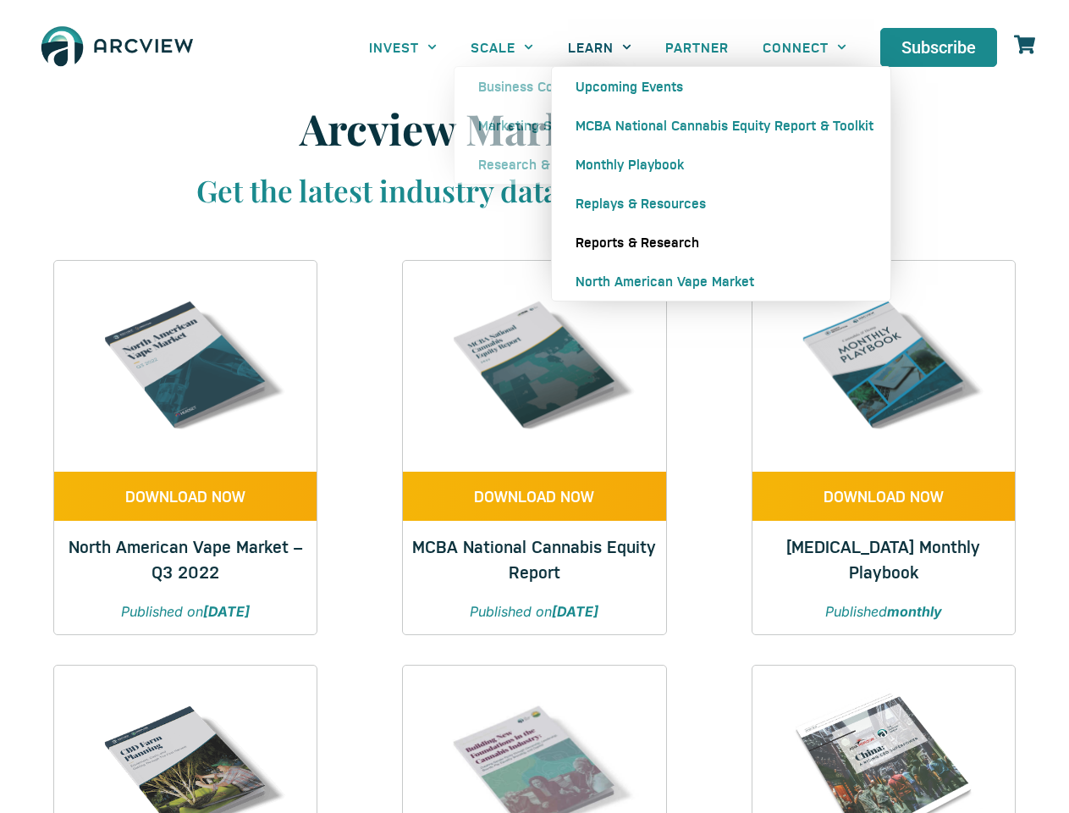 This screenshot has width=1069, height=813. Describe the element at coordinates (537, 164) in the screenshot. I see `a: Research & Insights` at that location.